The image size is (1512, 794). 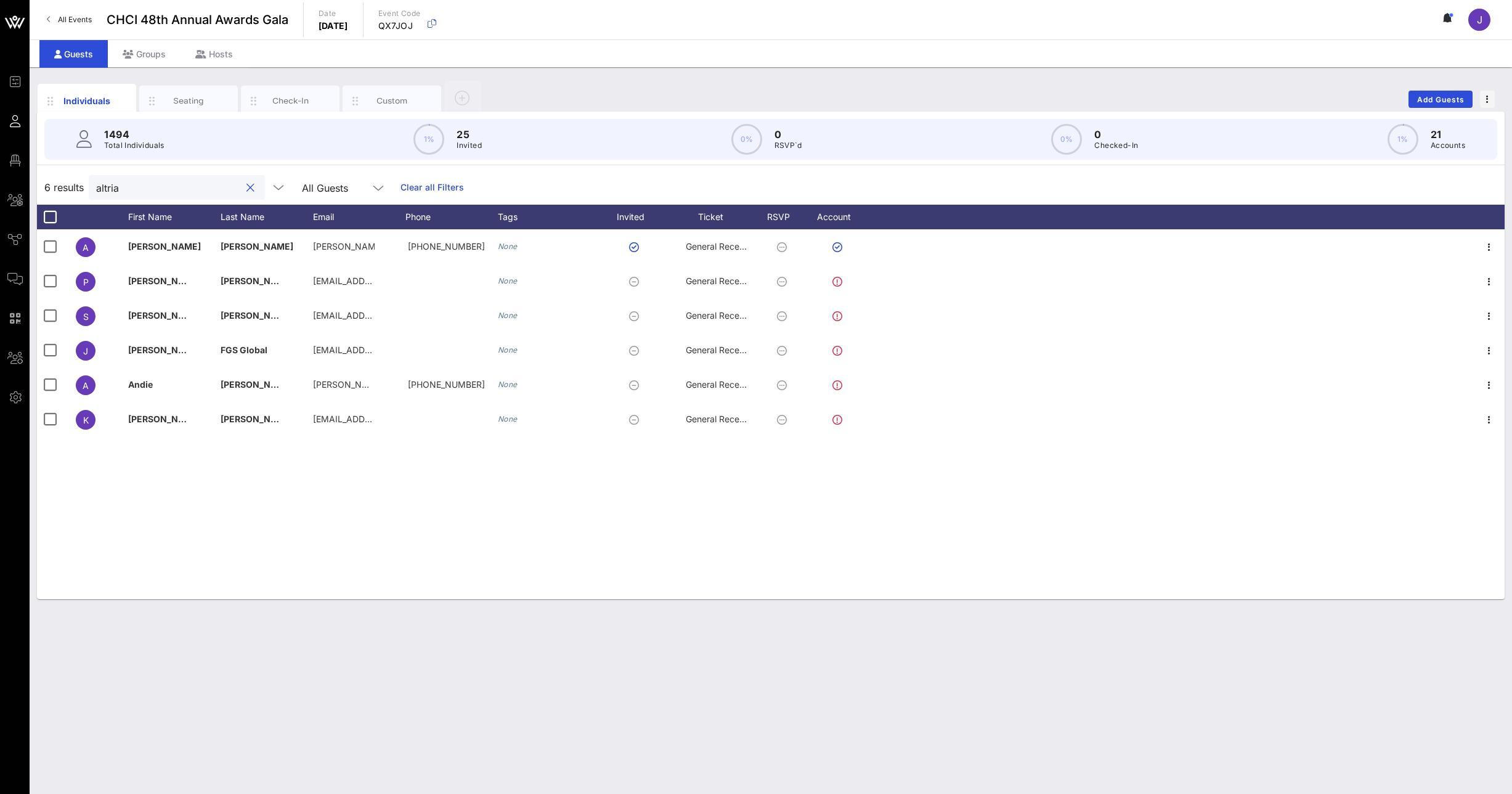 I want to click on p: Date, so click(x=333, y=14).